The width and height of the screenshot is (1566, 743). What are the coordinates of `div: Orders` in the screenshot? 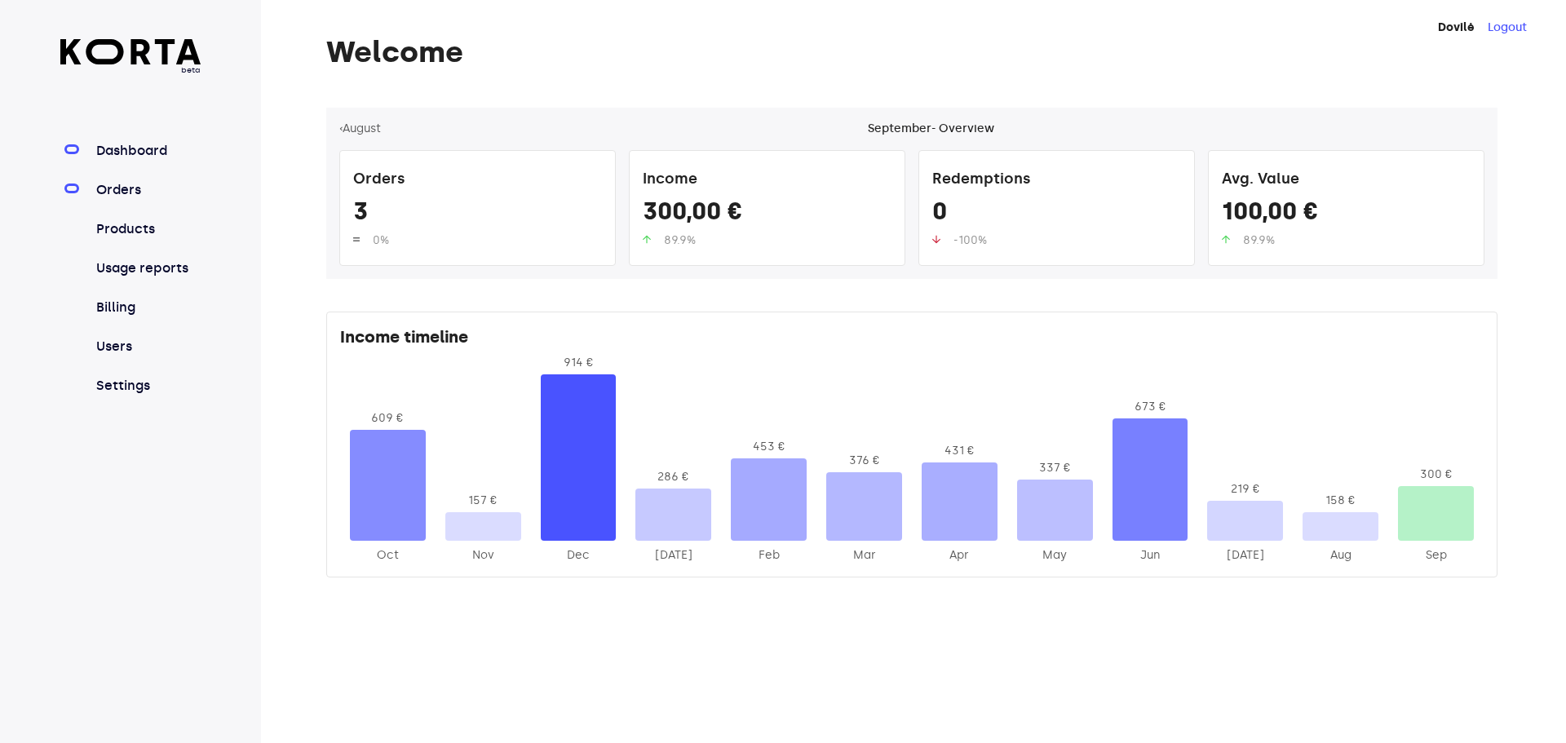 It's located at (477, 180).